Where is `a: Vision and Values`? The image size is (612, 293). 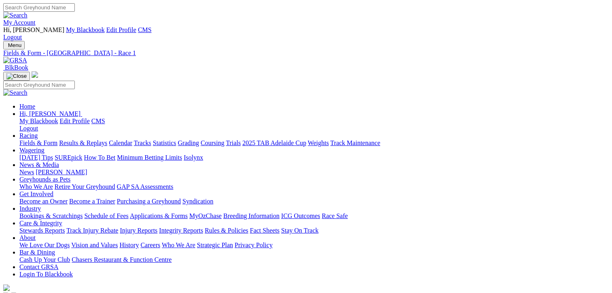
a: Vision and Values is located at coordinates (94, 244).